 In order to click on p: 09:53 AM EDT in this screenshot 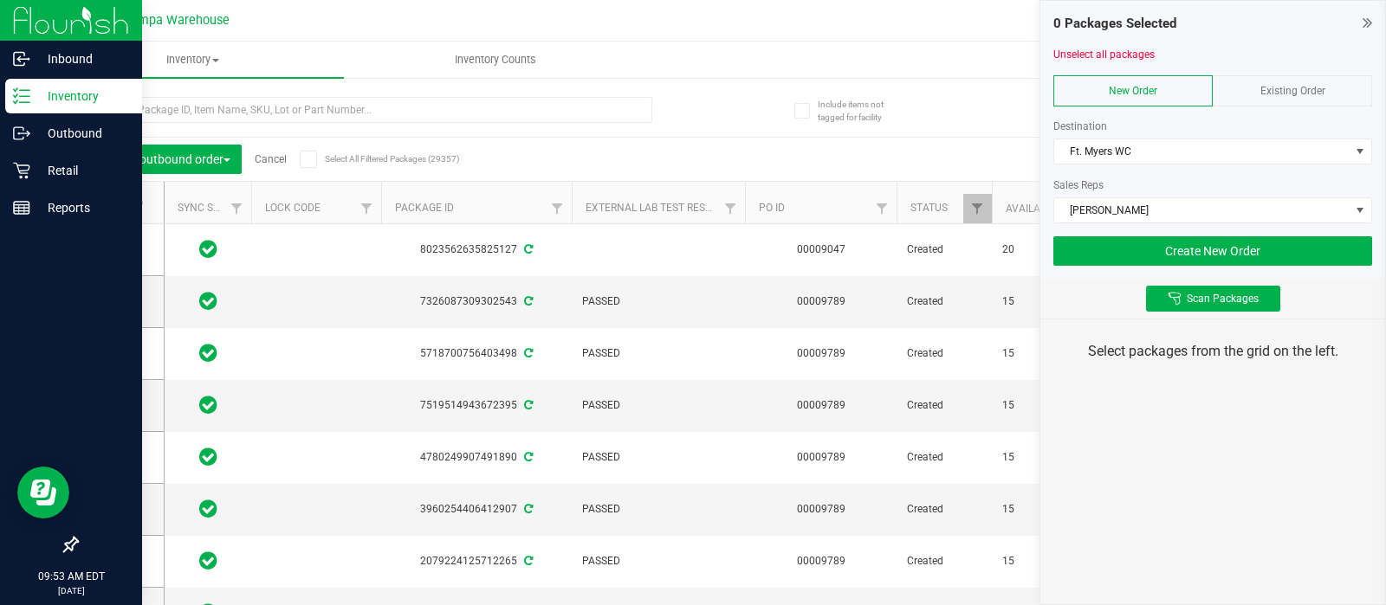, I will do `click(71, 577)`.